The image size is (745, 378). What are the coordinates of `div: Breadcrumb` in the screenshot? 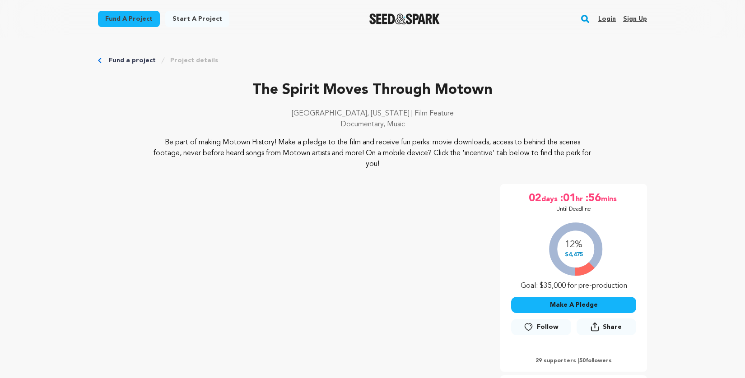 It's located at (372, 60).